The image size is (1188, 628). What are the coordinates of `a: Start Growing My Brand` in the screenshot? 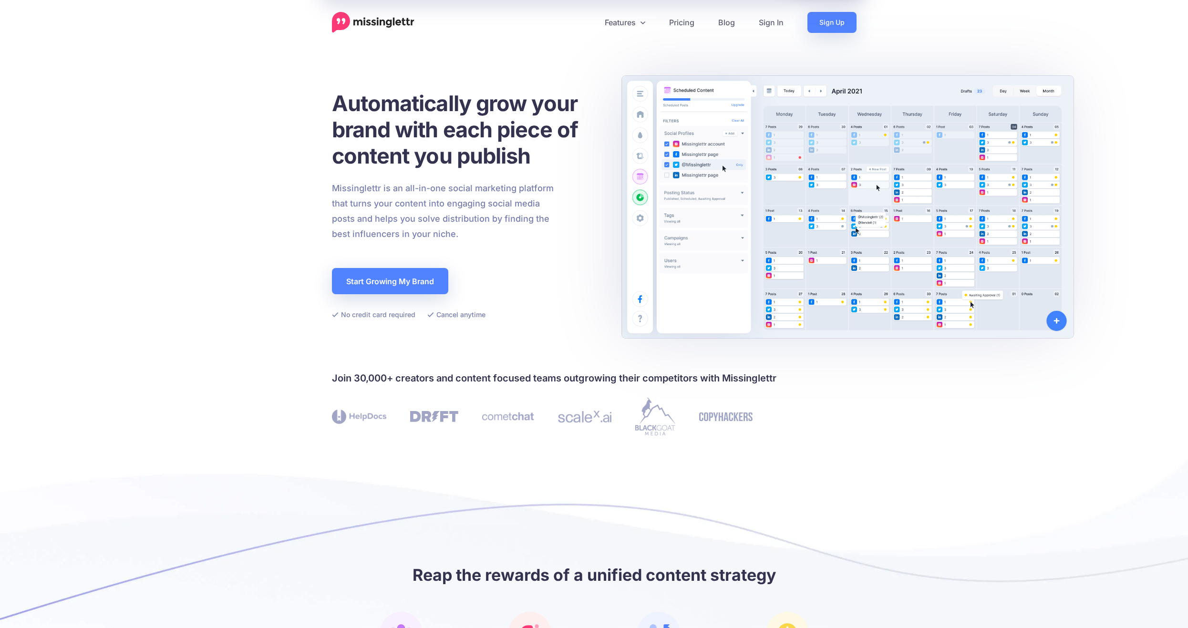 It's located at (390, 281).